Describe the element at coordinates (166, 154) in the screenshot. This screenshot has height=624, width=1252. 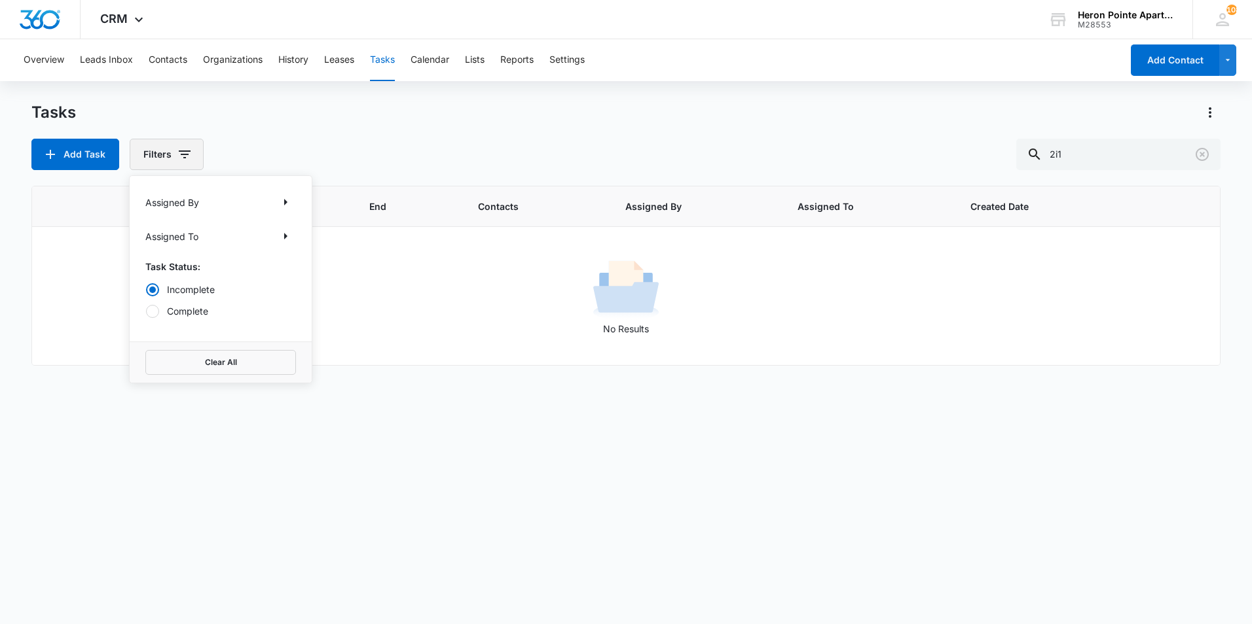
I see `button: Filters` at that location.